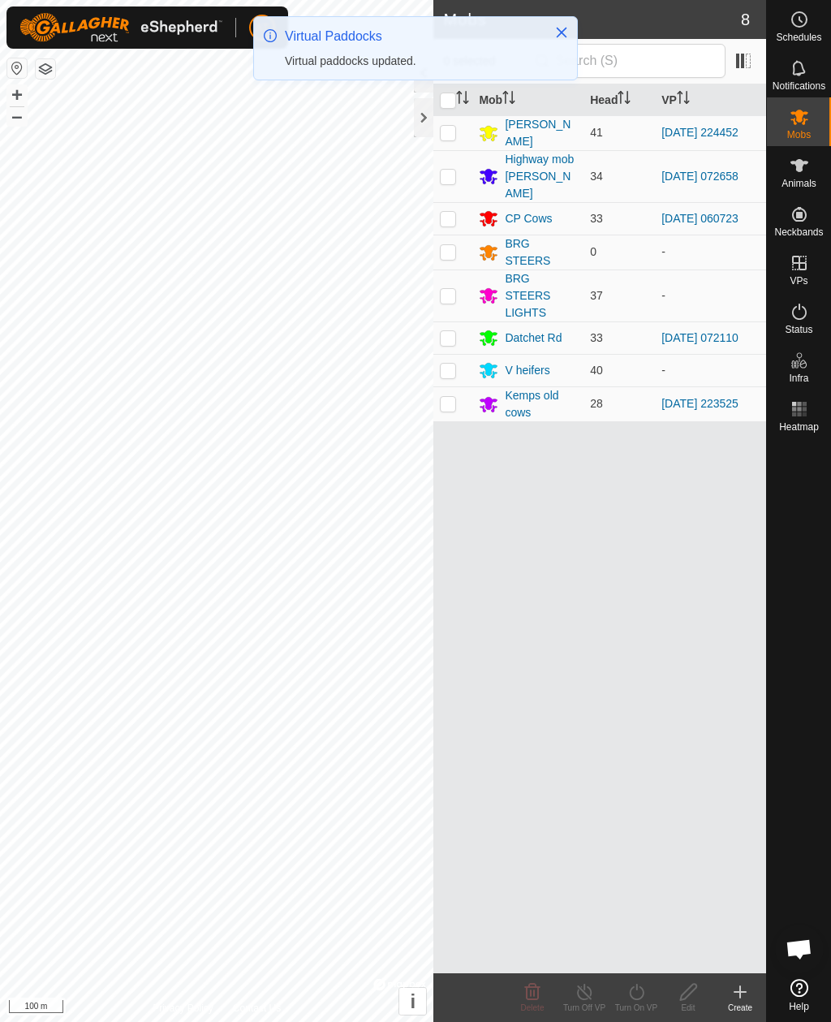 Image resolution: width=831 pixels, height=1022 pixels. What do you see at coordinates (799, 378) in the screenshot?
I see `span: Infra` at bounding box center [799, 378].